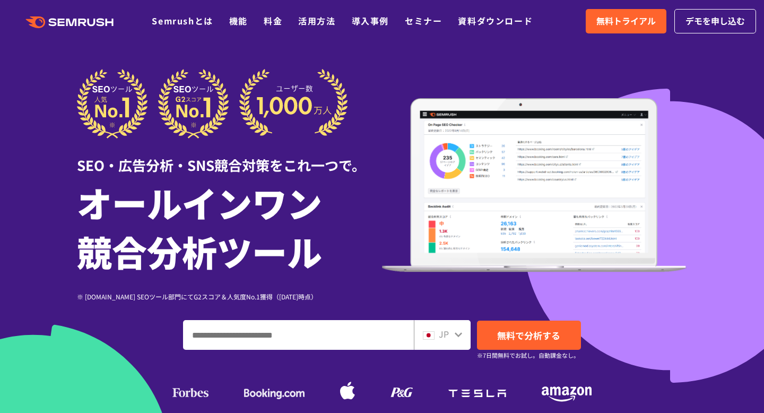 The width and height of the screenshot is (764, 413). What do you see at coordinates (424, 21) in the screenshot?
I see `a: セミナー` at bounding box center [424, 21].